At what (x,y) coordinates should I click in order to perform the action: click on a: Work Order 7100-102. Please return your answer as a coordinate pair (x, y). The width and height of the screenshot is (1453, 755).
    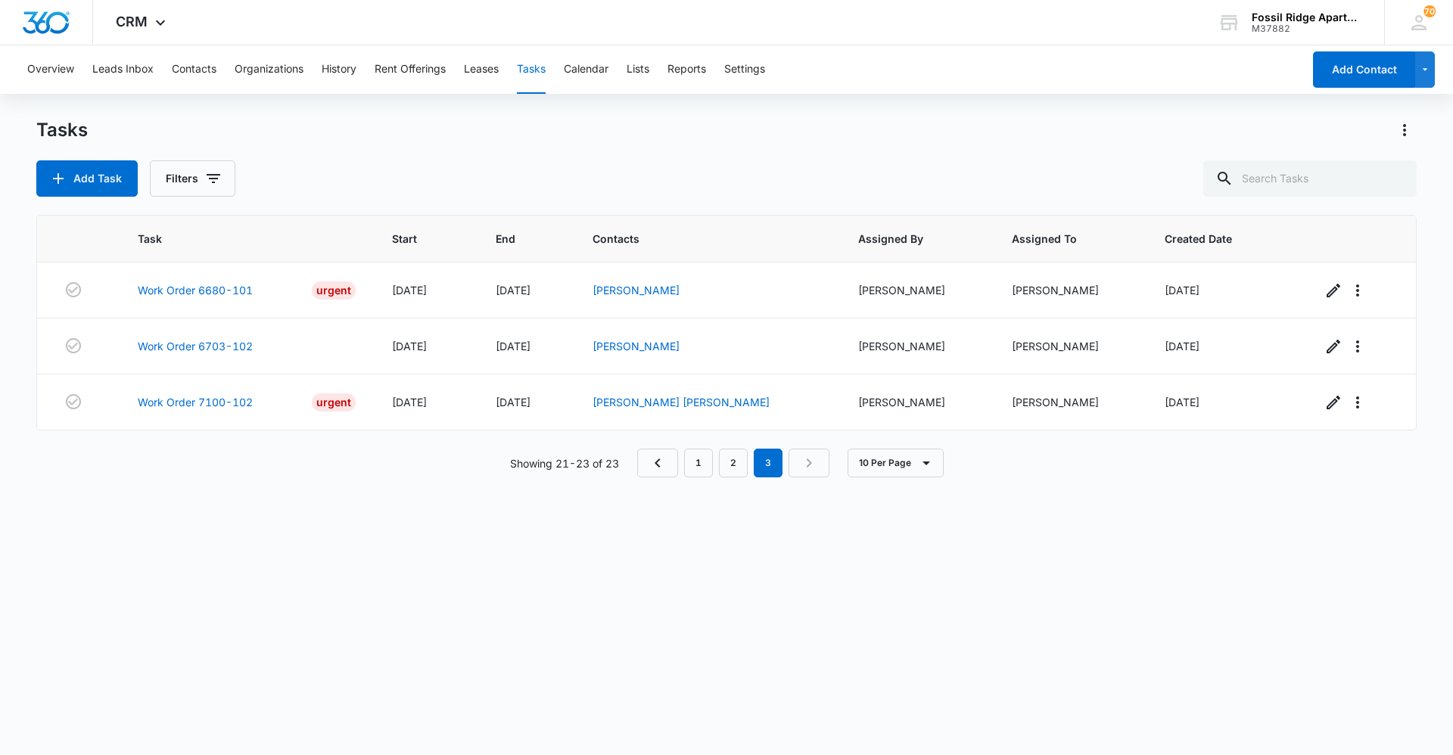
    Looking at the image, I should click on (195, 402).